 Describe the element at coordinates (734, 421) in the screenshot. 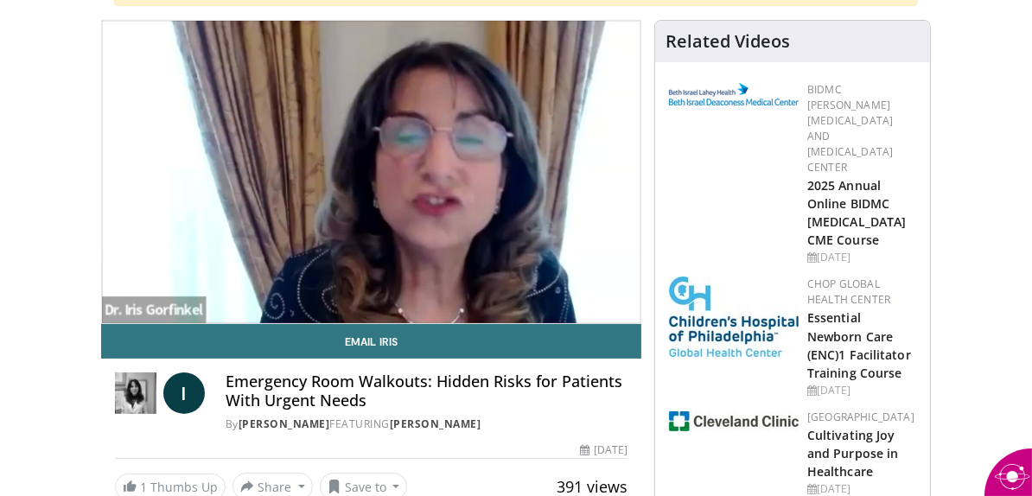

I see `img: 1ef99228-8384-4f7a-af87-49a18d542794.png.150x105_q85_autocrop_double_scale_upscale_version-0.2.jpg` at that location.